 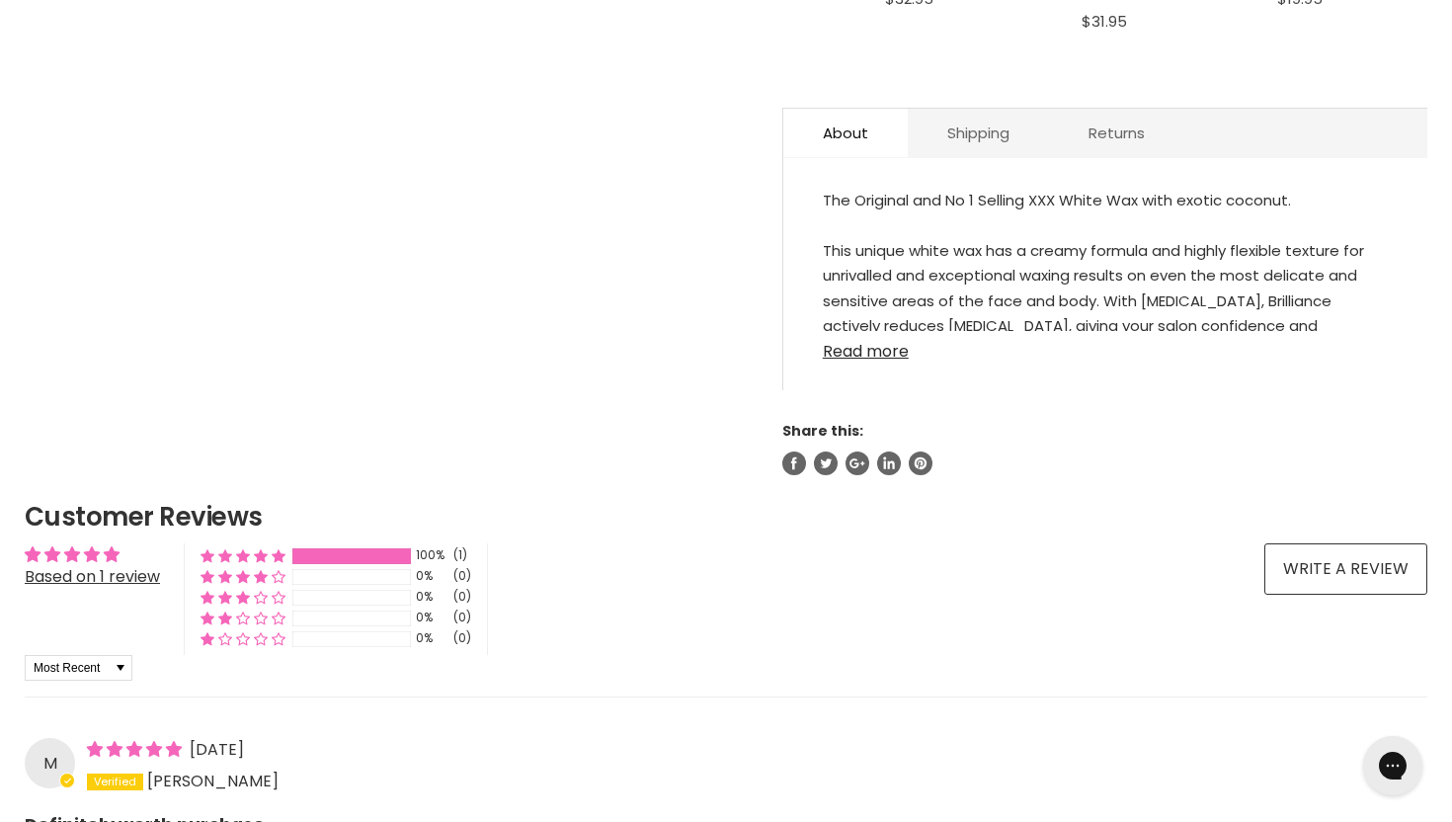 What do you see at coordinates (432, 555) in the screenshot?
I see `div: 100%` at bounding box center [432, 555].